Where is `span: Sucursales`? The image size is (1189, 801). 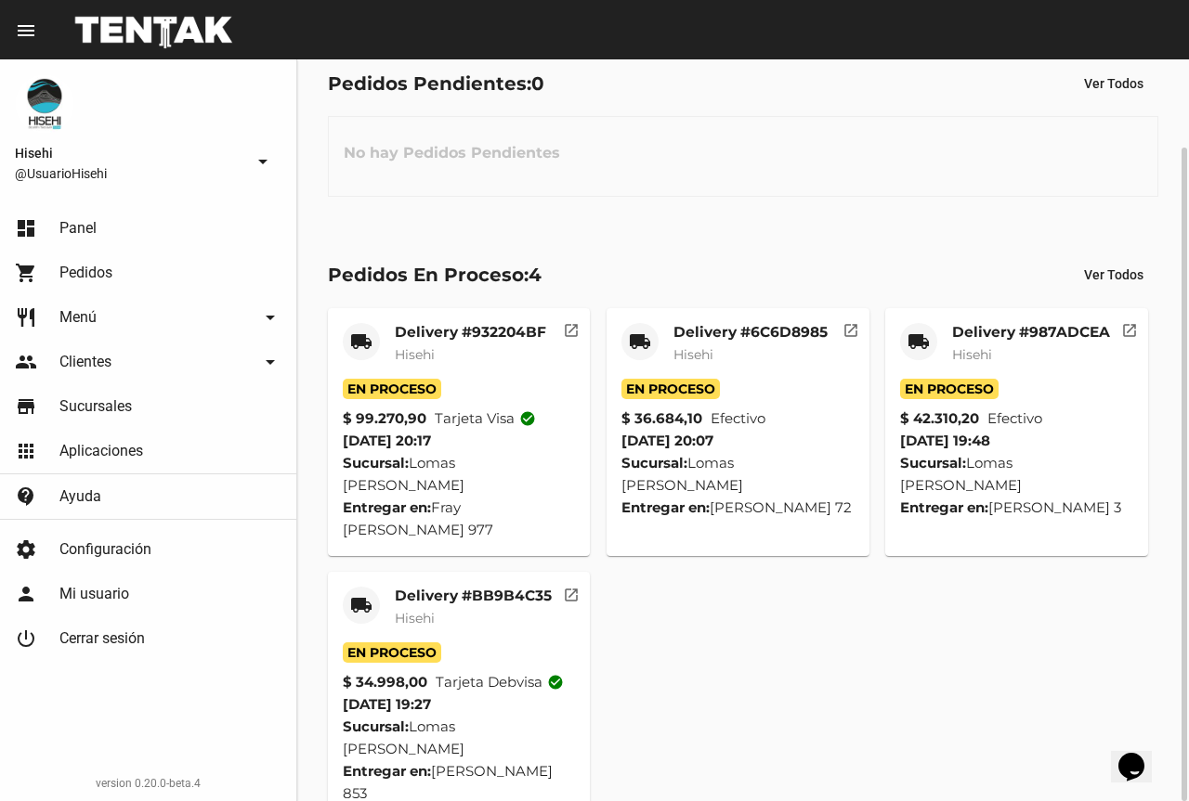 span: Sucursales is located at coordinates (96, 407).